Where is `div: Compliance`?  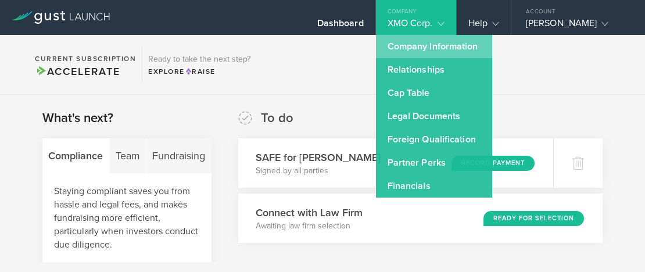
div: Compliance is located at coordinates (76, 156).